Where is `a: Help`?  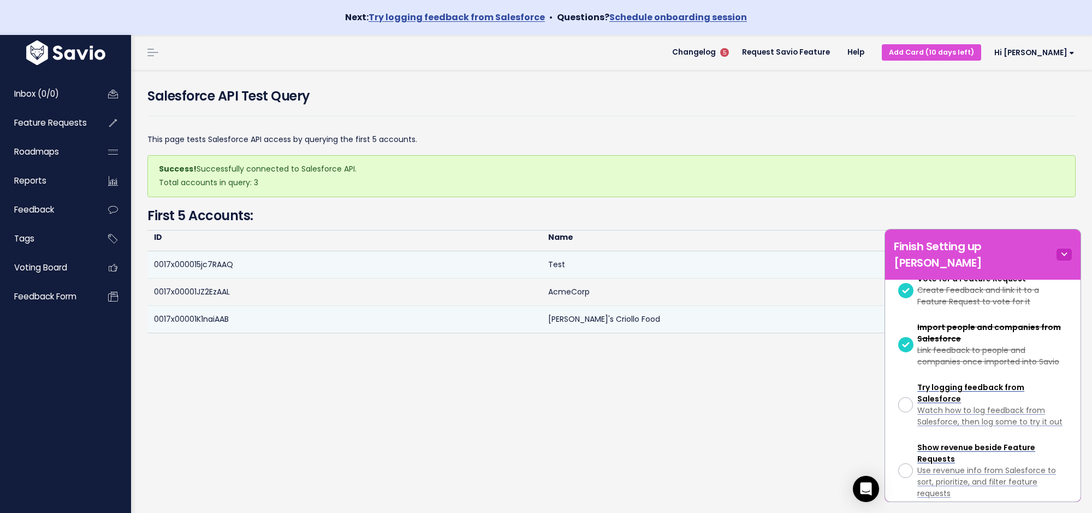 a: Help is located at coordinates (855, 52).